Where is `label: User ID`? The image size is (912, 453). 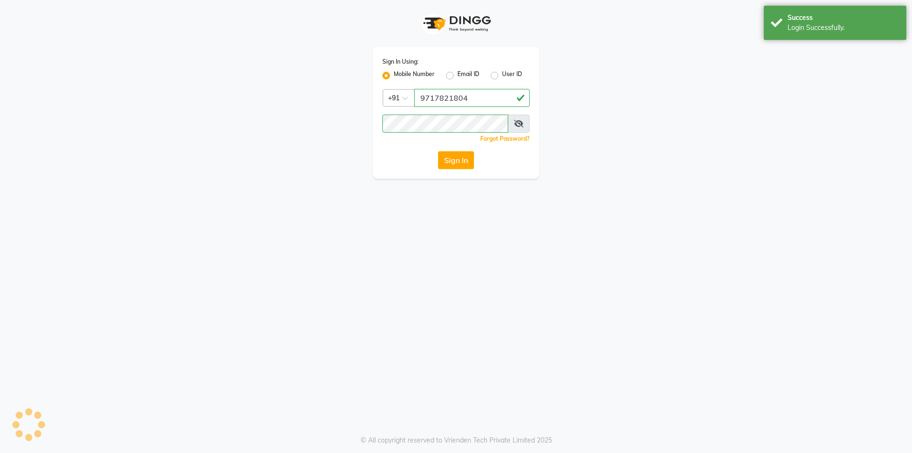 label: User ID is located at coordinates (512, 76).